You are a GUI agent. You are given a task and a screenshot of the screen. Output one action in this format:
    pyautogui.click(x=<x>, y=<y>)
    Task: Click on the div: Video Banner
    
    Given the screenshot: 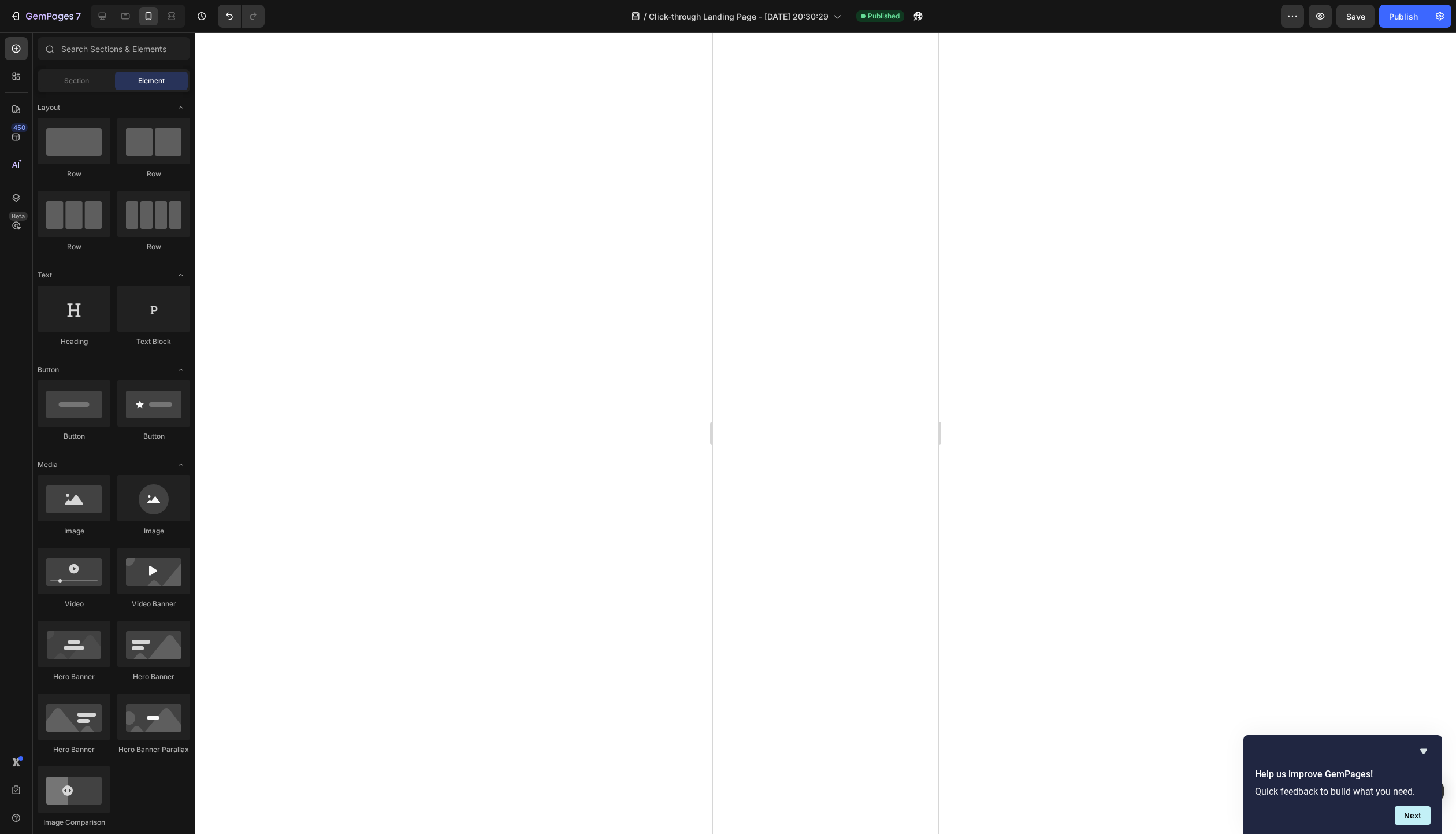 What is the action you would take?
    pyautogui.click(x=154, y=604)
    